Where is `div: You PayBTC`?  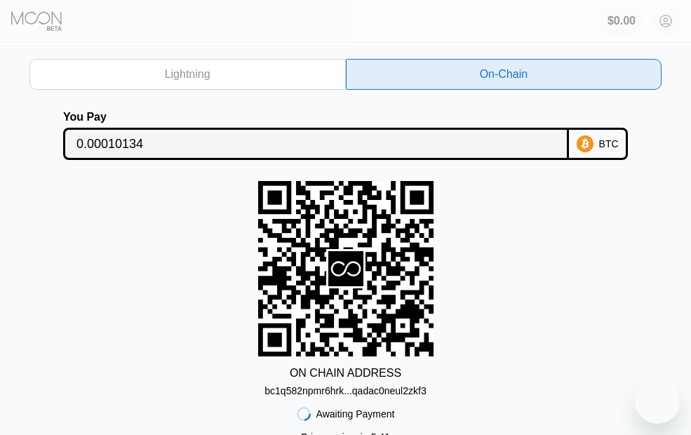 div: You PayBTC is located at coordinates (346, 135).